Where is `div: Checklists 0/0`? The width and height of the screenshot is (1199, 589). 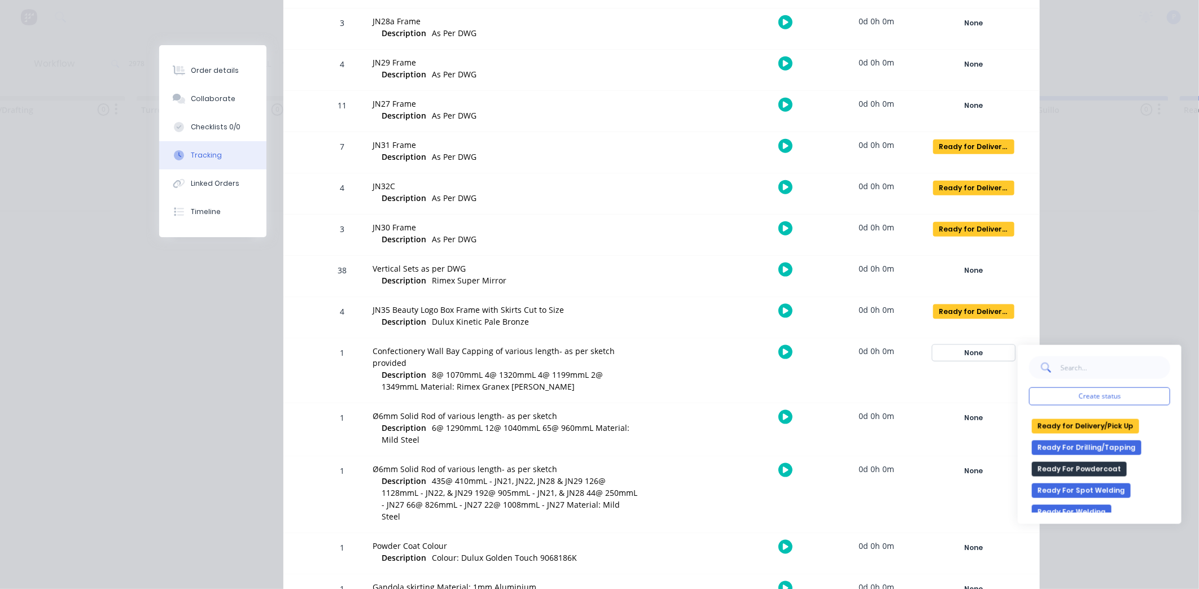
div: Checklists 0/0 is located at coordinates (216, 127).